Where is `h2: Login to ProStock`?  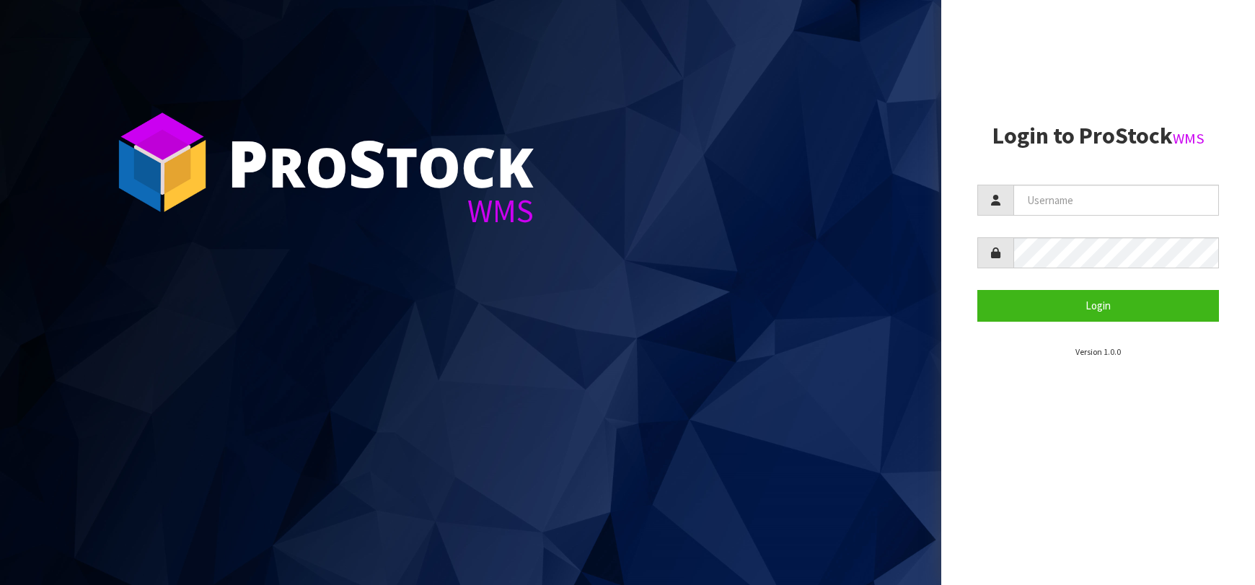
h2: Login to ProStock is located at coordinates (1098, 136).